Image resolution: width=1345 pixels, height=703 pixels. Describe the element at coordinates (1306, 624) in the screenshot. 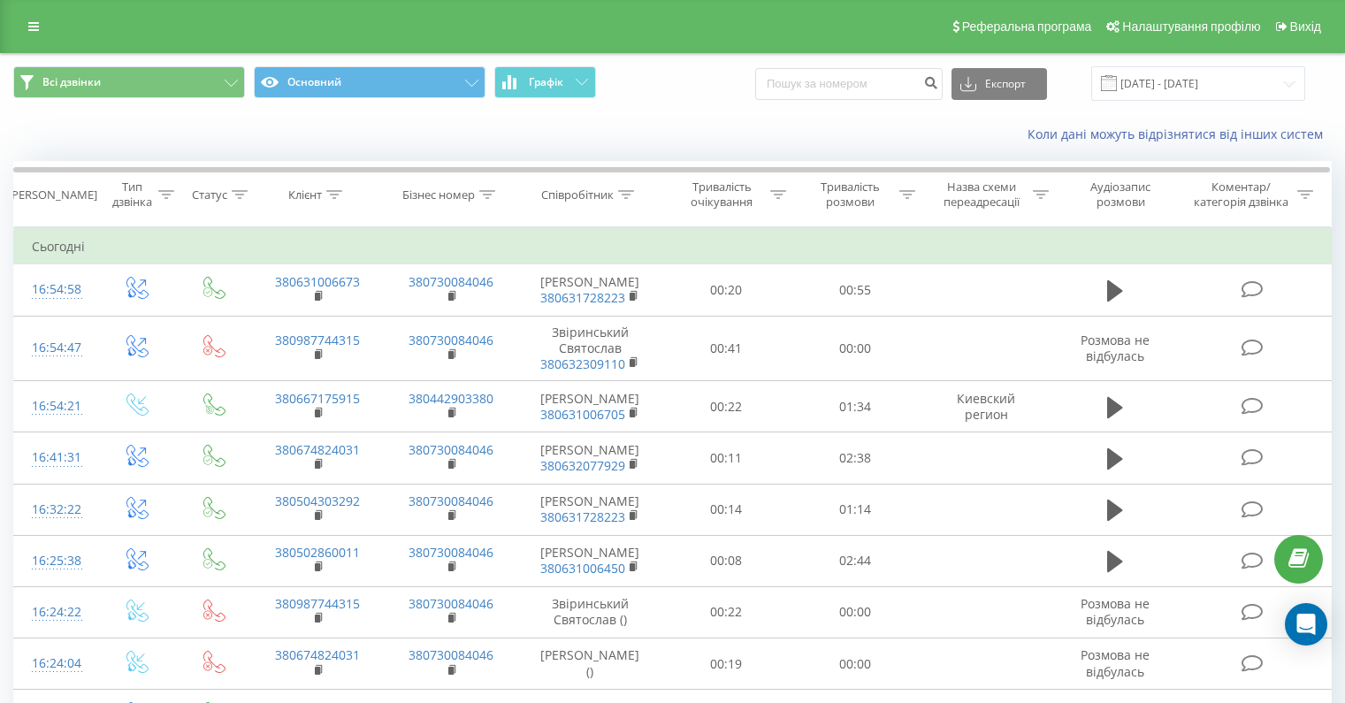

I see `div: Open Intercom Messenger` at that location.